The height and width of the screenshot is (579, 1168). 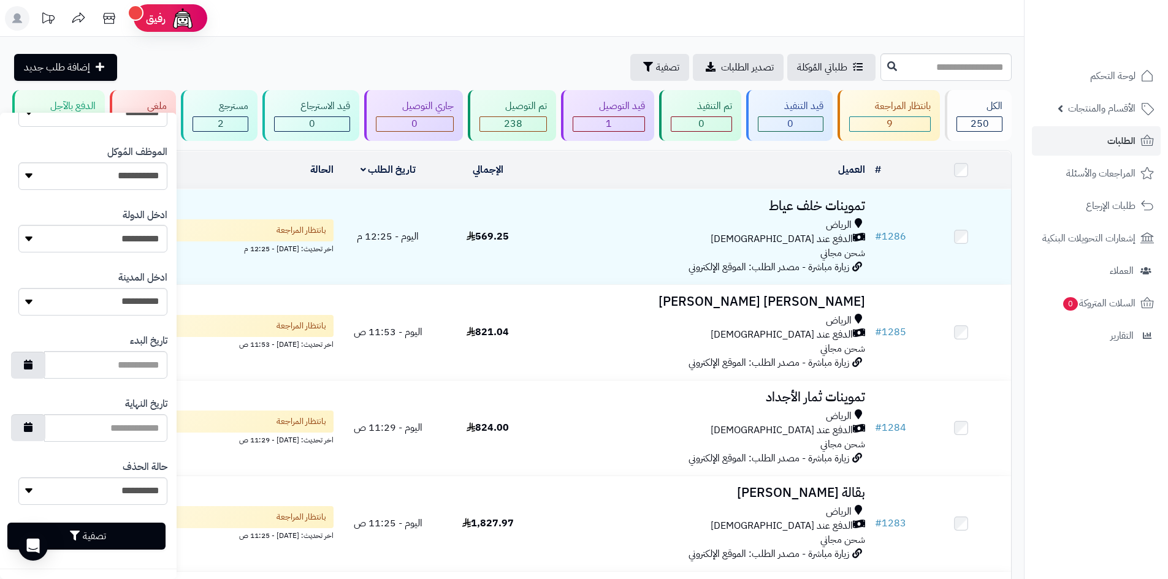 What do you see at coordinates (48, 20) in the screenshot?
I see `a: تحديثات المنصة` at bounding box center [48, 20].